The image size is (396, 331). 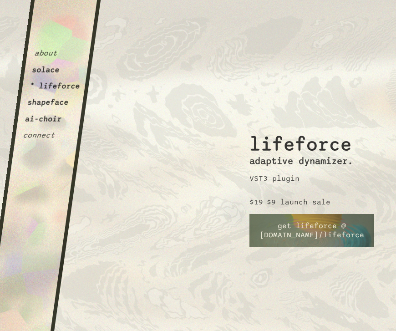 What do you see at coordinates (46, 70) in the screenshot?
I see `button: solace` at bounding box center [46, 70].